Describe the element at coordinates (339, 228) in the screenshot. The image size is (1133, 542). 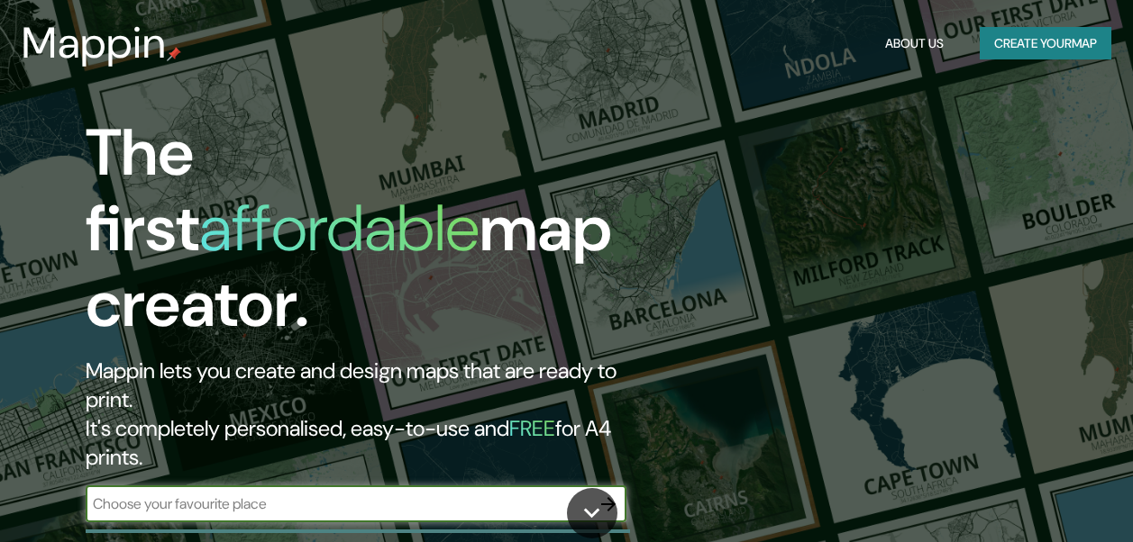
I see `h1: affordable` at that location.